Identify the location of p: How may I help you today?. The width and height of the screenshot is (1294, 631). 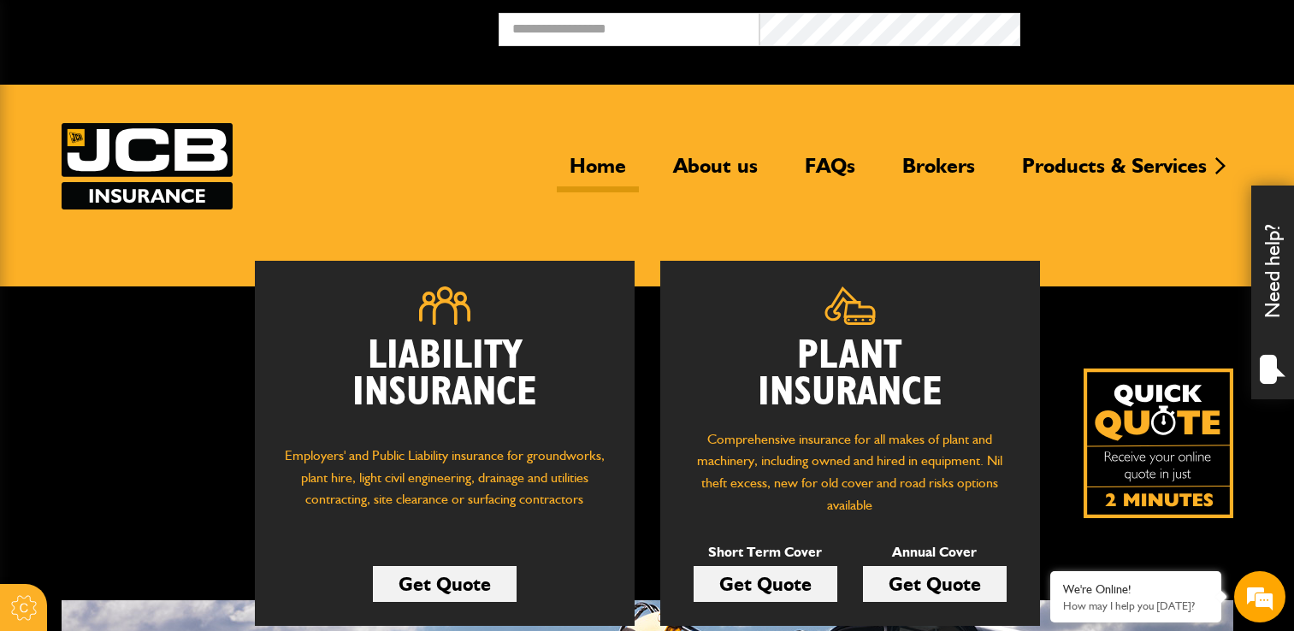
(1136, 606).